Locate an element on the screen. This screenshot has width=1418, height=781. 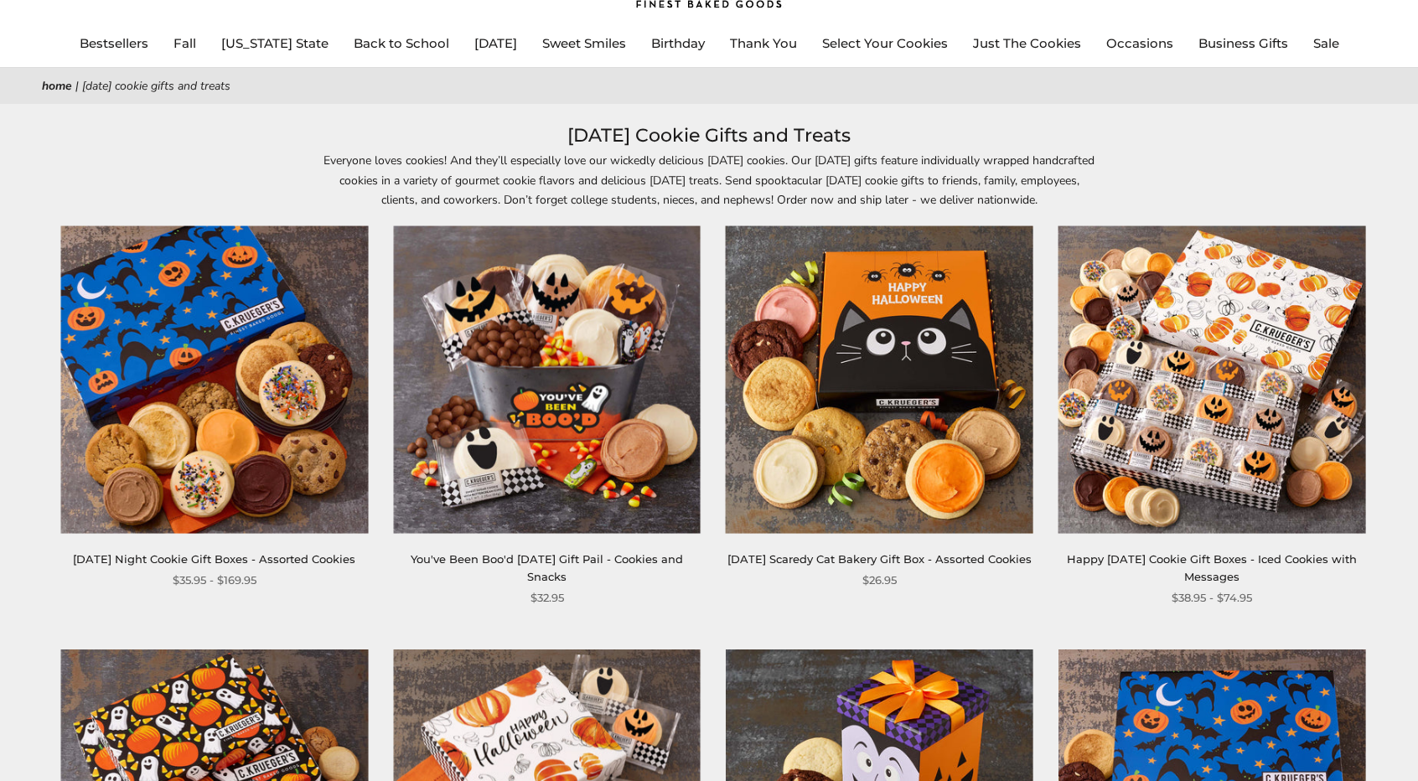
nav: breadcrumbs is located at coordinates (709, 85).